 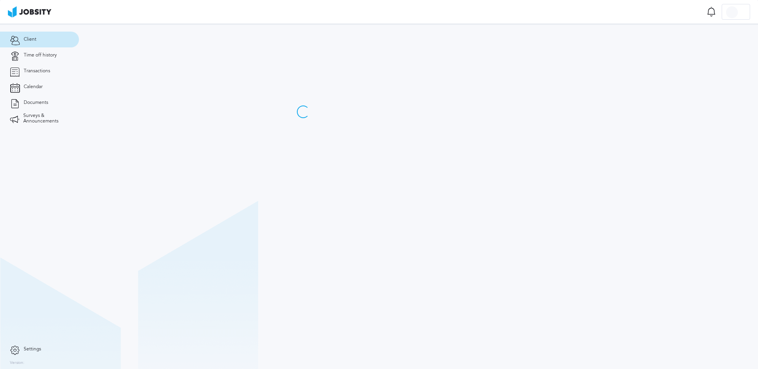 What do you see at coordinates (46, 118) in the screenshot?
I see `span: Surveys & Announcements` at bounding box center [46, 118].